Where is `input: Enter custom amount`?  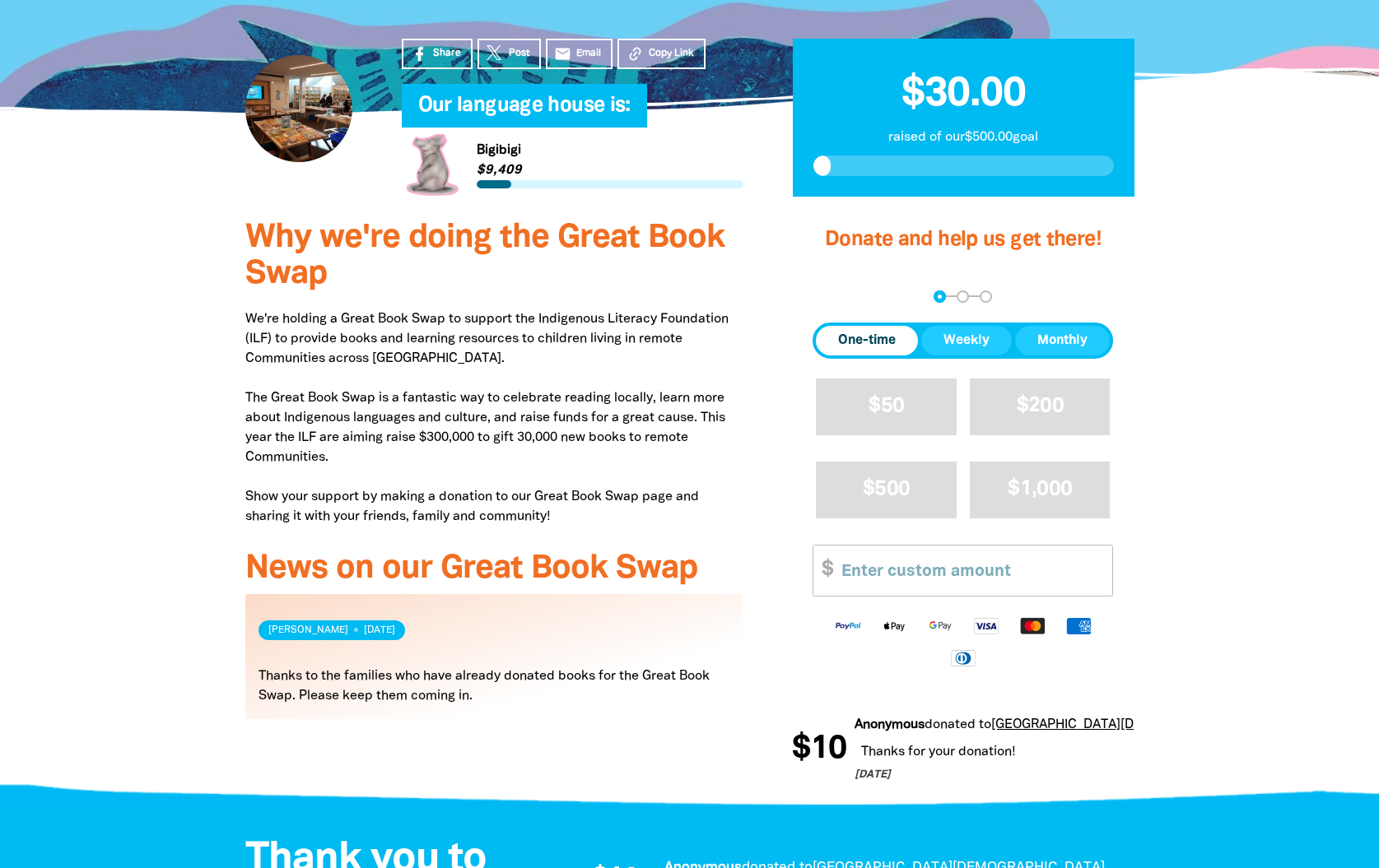
input: Enter custom amount is located at coordinates (970, 570).